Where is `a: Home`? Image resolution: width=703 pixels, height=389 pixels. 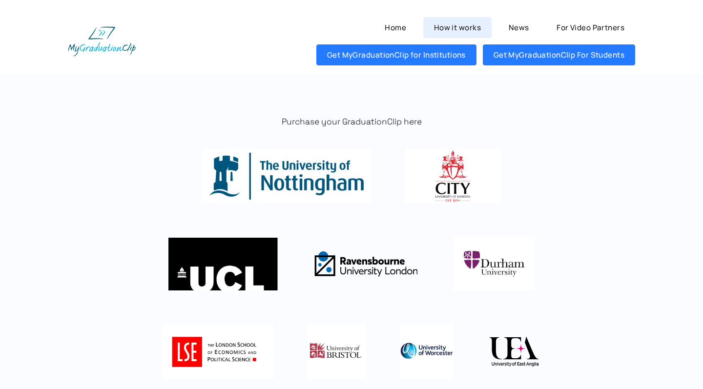 a: Home is located at coordinates (395, 27).